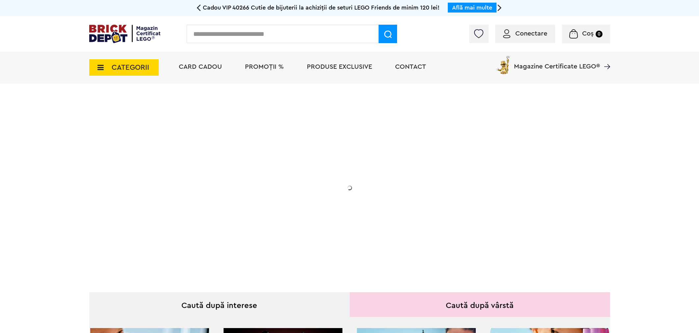  I want to click on h1: Cadou VIP 40772, so click(202, 161).